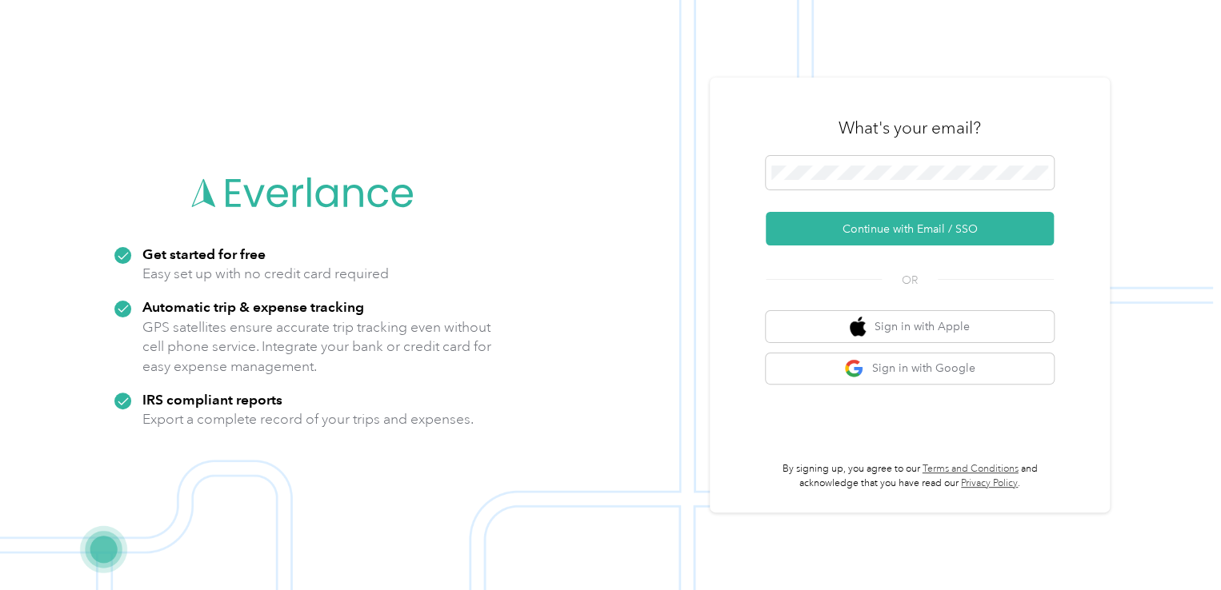  I want to click on strong: Get started for free, so click(204, 254).